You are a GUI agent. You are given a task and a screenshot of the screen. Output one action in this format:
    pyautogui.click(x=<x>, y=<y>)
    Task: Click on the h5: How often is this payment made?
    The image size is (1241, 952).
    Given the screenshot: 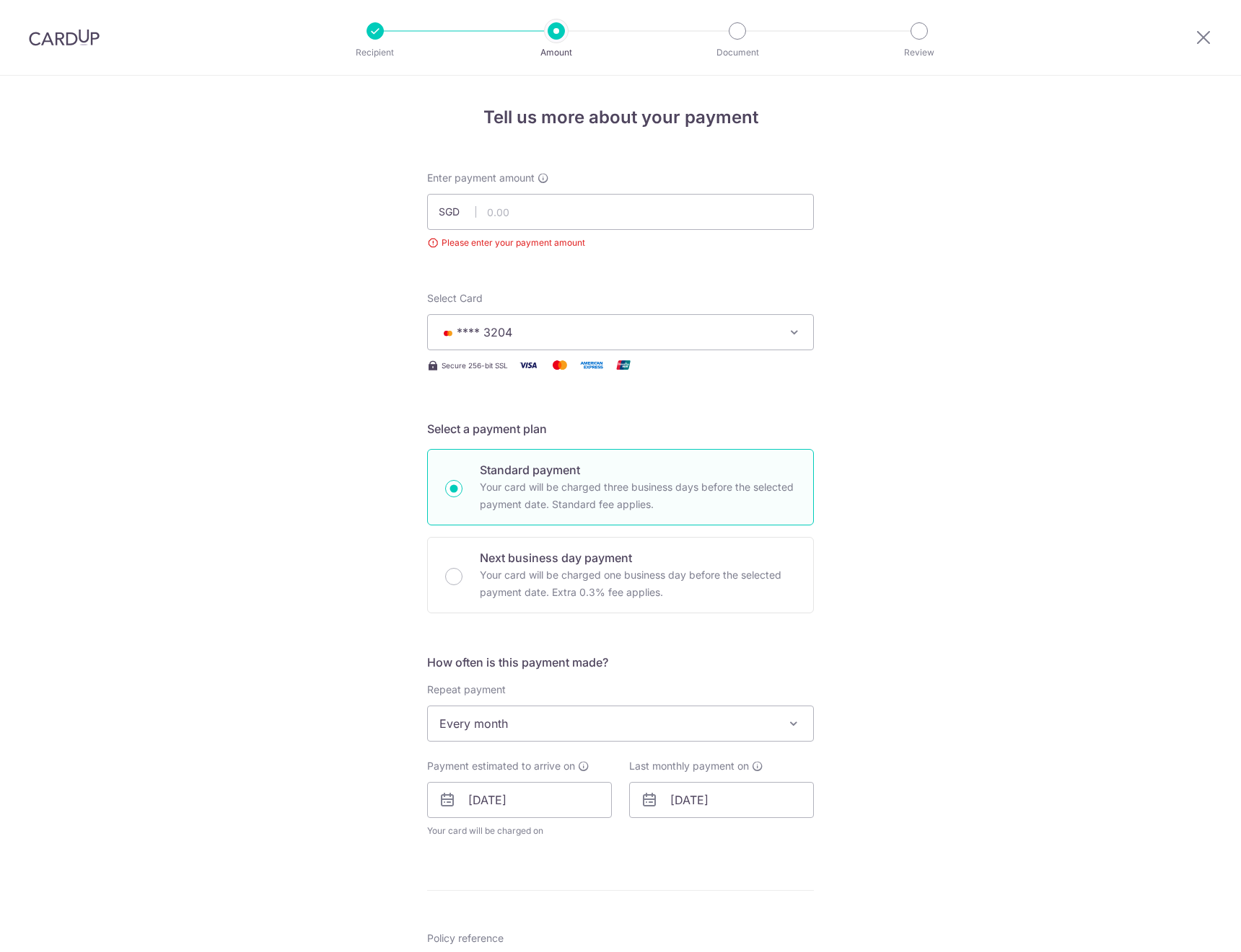 What is the action you would take?
    pyautogui.click(x=620, y=663)
    